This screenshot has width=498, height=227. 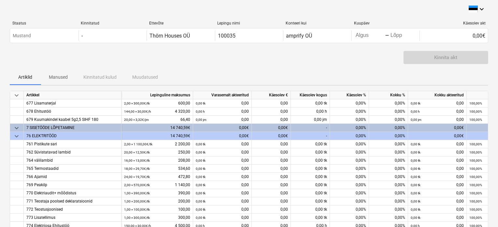 I want to click on div: Käesolev akt, so click(x=454, y=23).